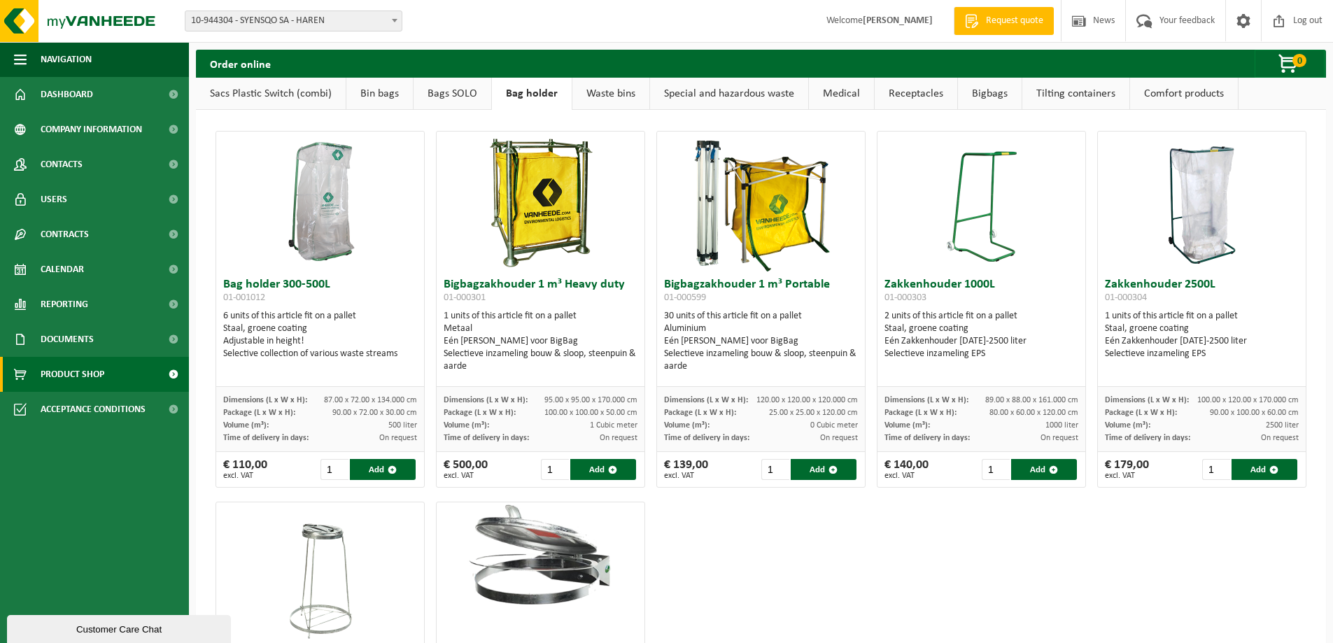 The image size is (1333, 643). I want to click on span: Contracts, so click(64, 234).